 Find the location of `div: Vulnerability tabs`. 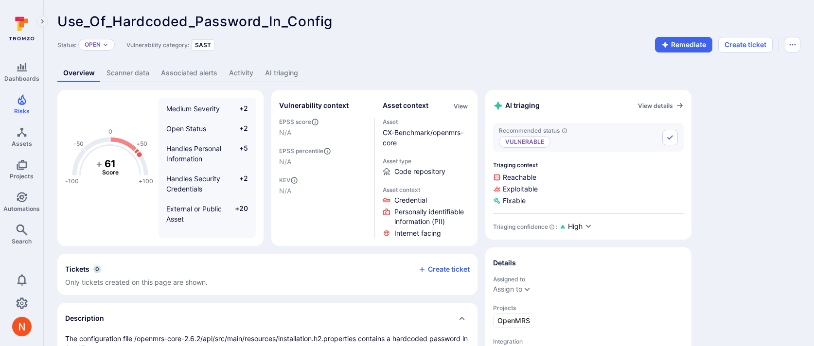

div: Vulnerability tabs is located at coordinates (429, 73).